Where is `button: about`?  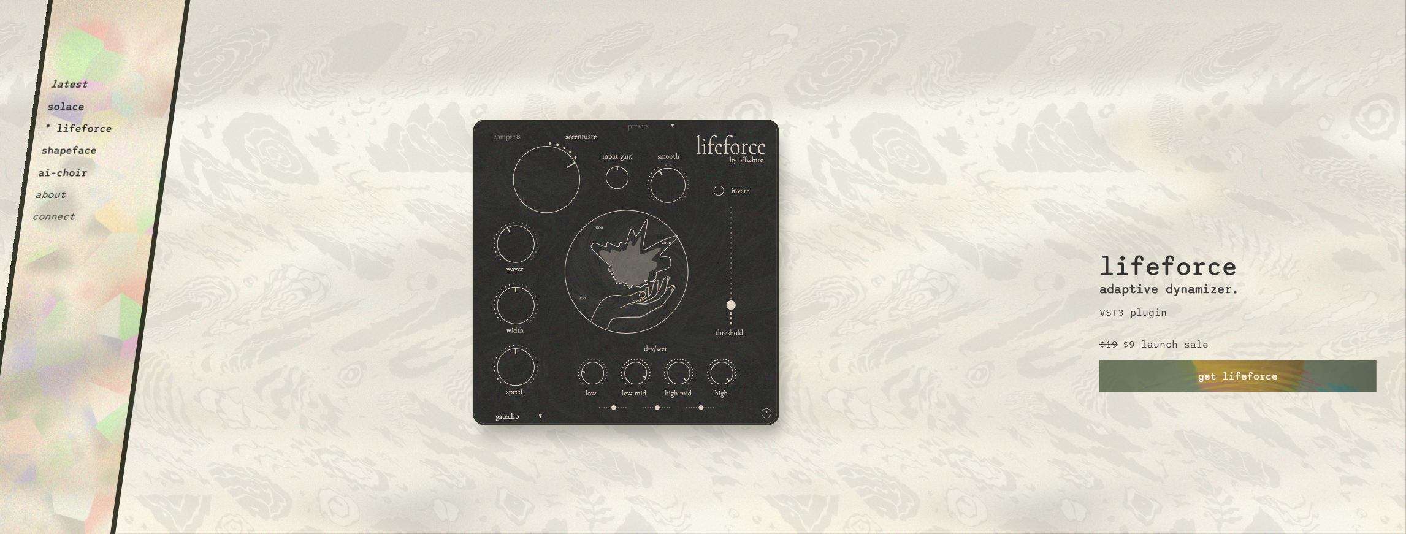
button: about is located at coordinates (50, 195).